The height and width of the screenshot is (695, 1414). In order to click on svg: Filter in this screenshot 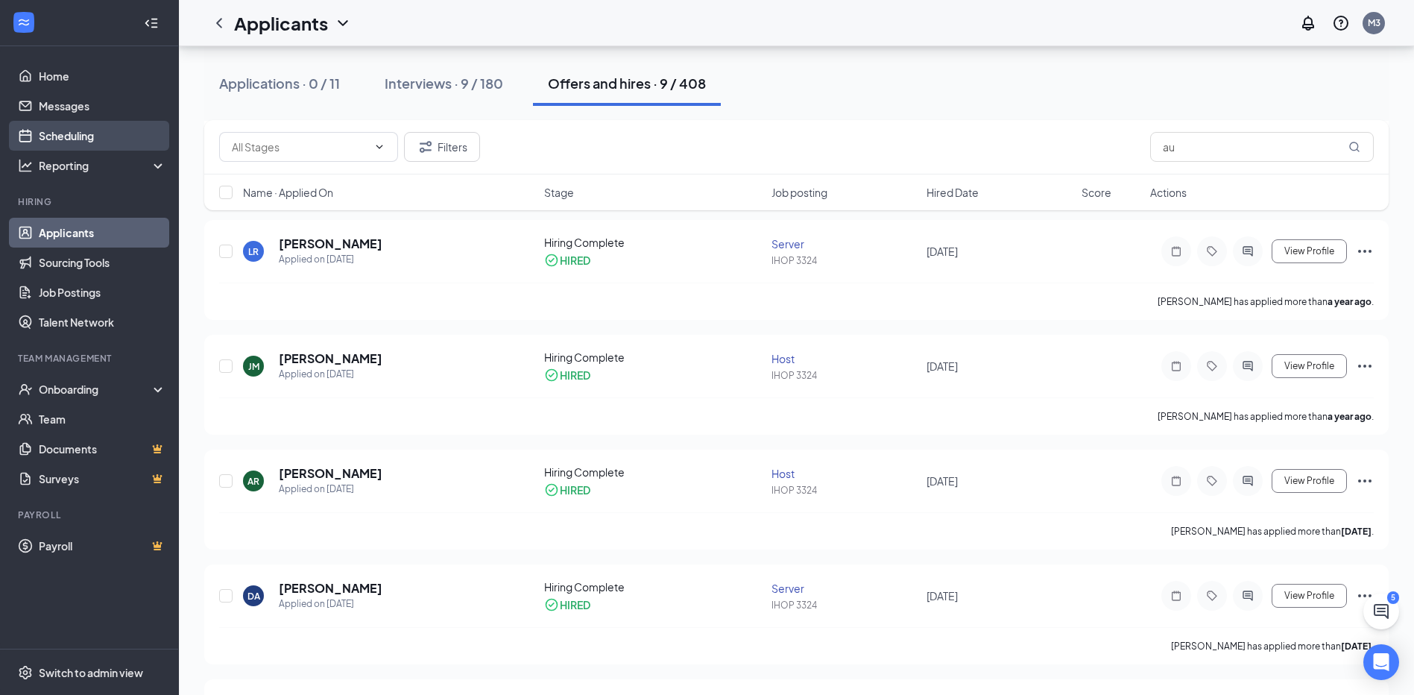, I will do `click(426, 147)`.